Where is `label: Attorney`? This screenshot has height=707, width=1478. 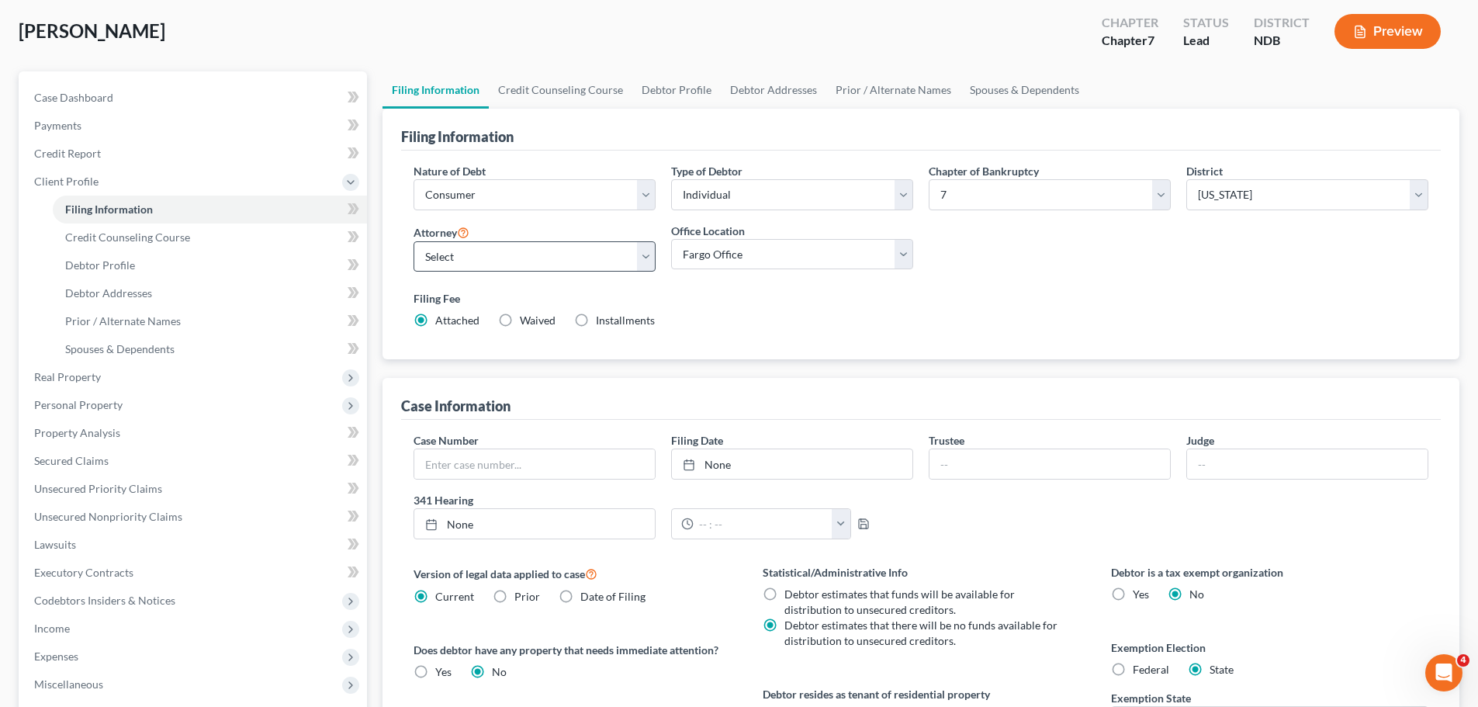
label: Attorney is located at coordinates (442, 232).